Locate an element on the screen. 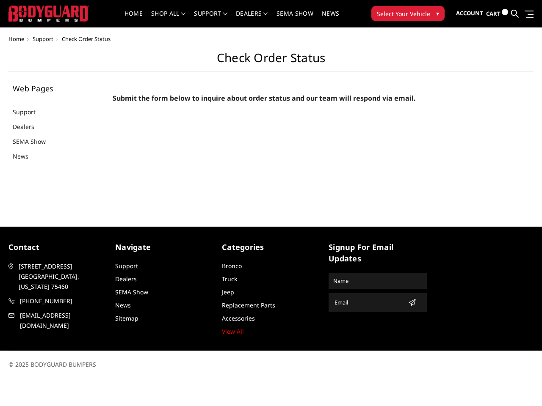 The width and height of the screenshot is (542, 406). span: Account is located at coordinates (470, 13).